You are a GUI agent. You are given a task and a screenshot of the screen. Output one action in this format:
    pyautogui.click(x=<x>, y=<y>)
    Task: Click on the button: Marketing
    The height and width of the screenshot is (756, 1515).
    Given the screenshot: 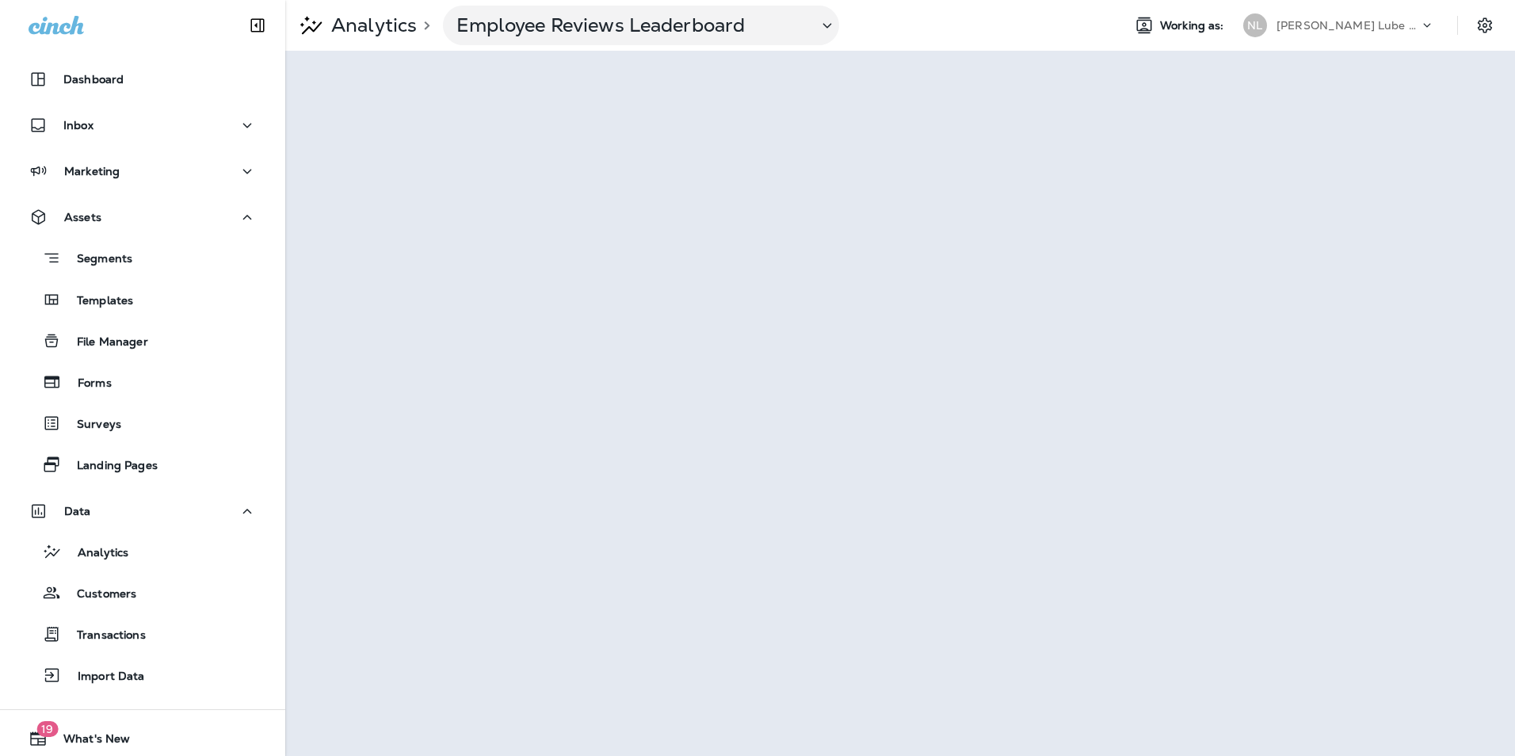 What is the action you would take?
    pyautogui.click(x=143, y=171)
    